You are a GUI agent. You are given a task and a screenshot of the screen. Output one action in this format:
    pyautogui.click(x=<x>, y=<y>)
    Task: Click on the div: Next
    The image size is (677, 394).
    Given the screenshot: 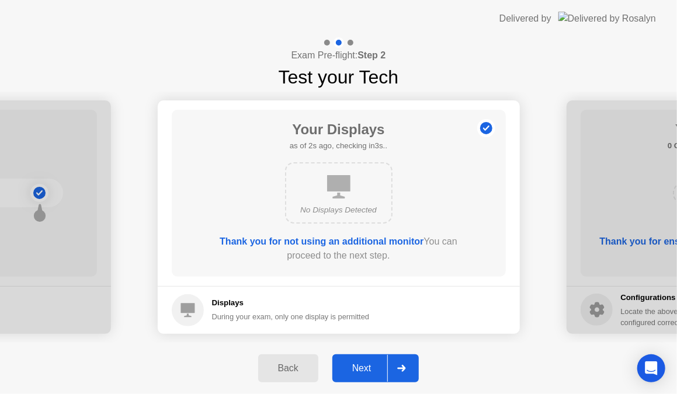 What is the action you would take?
    pyautogui.click(x=362, y=369)
    